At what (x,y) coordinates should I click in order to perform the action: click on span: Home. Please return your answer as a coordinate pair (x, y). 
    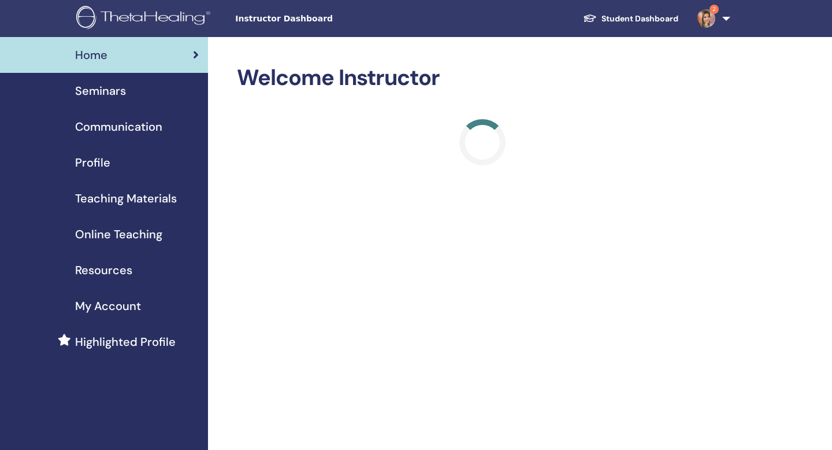
    Looking at the image, I should click on (91, 55).